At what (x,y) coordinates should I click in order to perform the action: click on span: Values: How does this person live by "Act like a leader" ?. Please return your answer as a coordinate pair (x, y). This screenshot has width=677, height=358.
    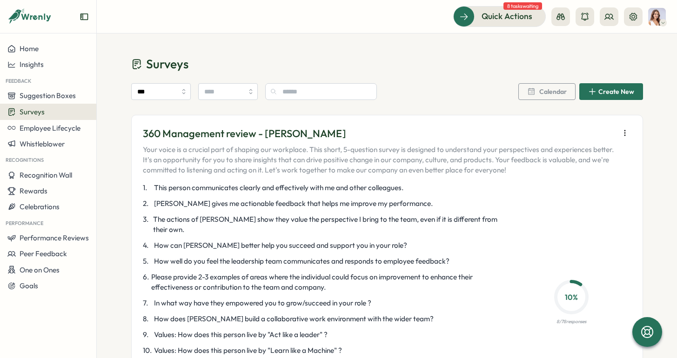
    Looking at the image, I should click on (241, 335).